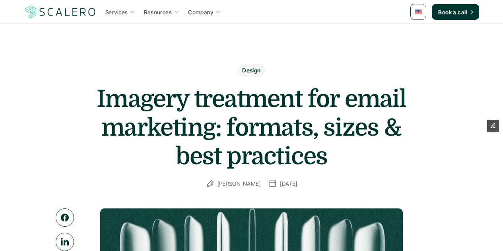  I want to click on p: Company, so click(201, 12).